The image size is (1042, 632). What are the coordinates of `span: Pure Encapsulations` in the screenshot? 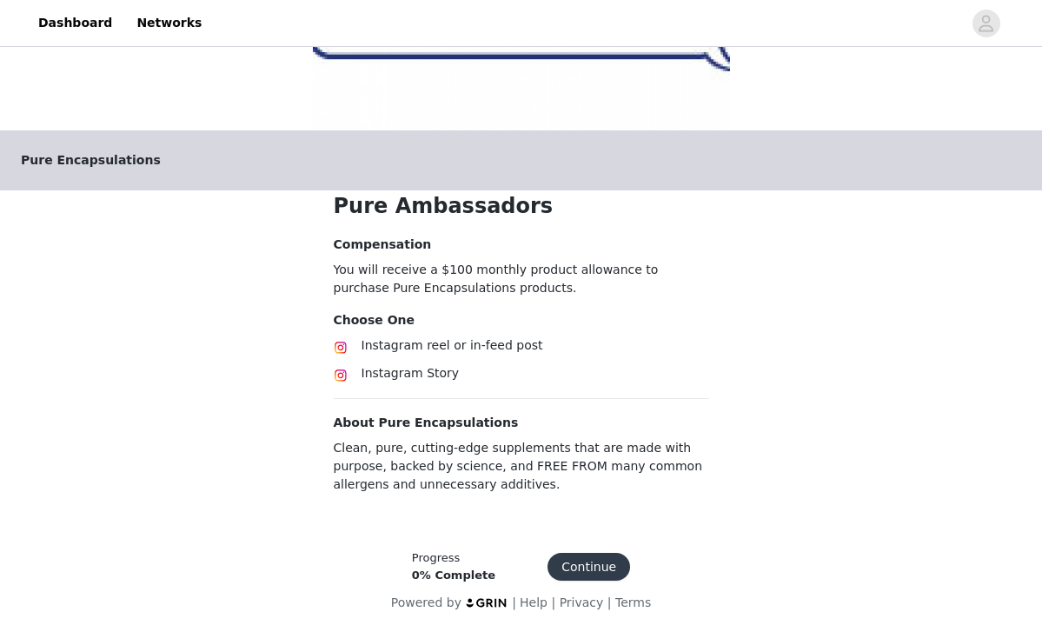 It's located at (90, 160).